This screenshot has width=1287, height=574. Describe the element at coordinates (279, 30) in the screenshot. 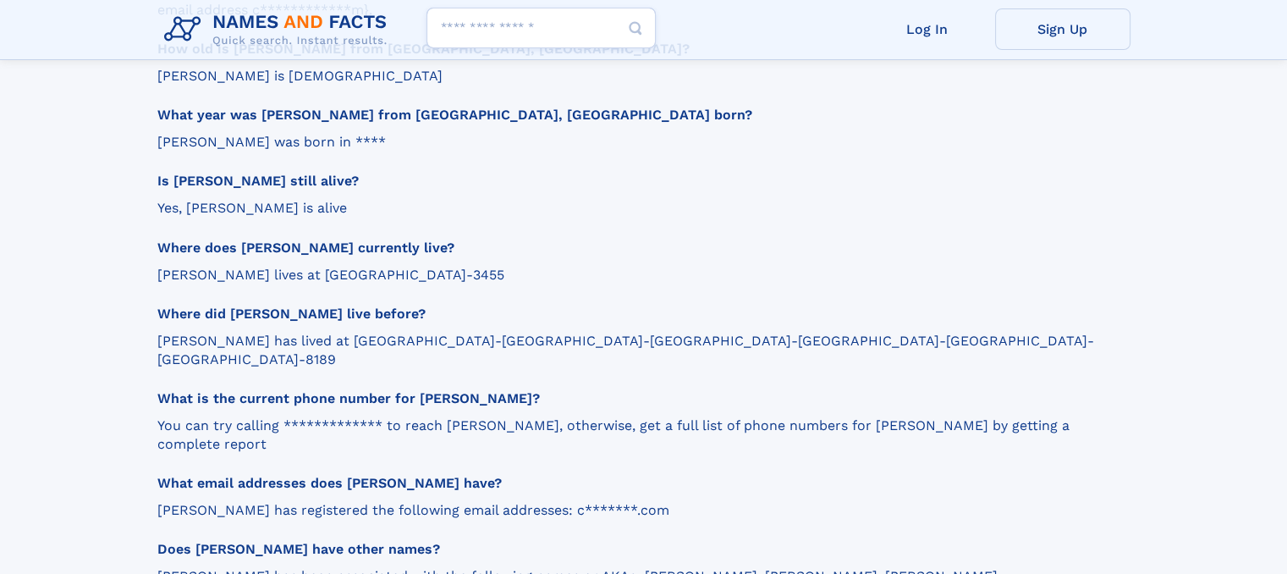

I see `img: Logo Names and Facts` at that location.